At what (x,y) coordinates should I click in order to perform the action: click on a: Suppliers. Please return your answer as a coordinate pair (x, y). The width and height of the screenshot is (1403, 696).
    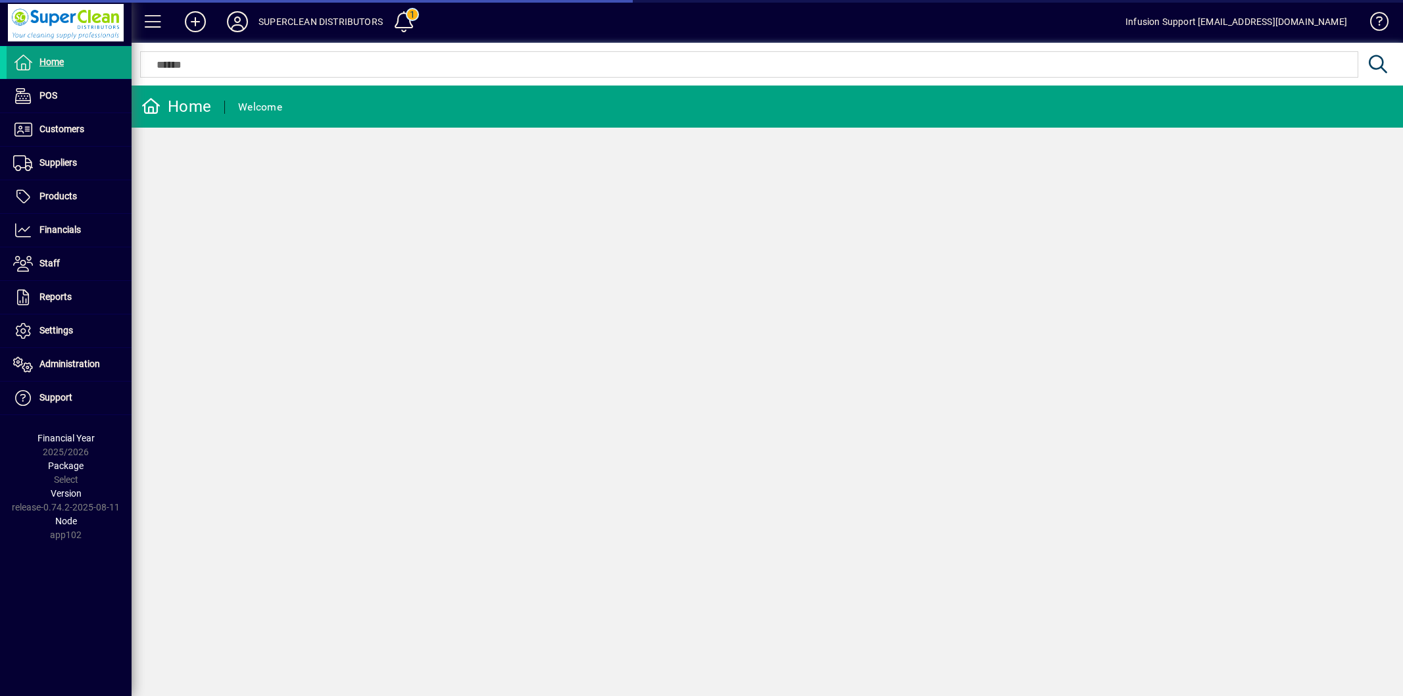
    Looking at the image, I should click on (69, 163).